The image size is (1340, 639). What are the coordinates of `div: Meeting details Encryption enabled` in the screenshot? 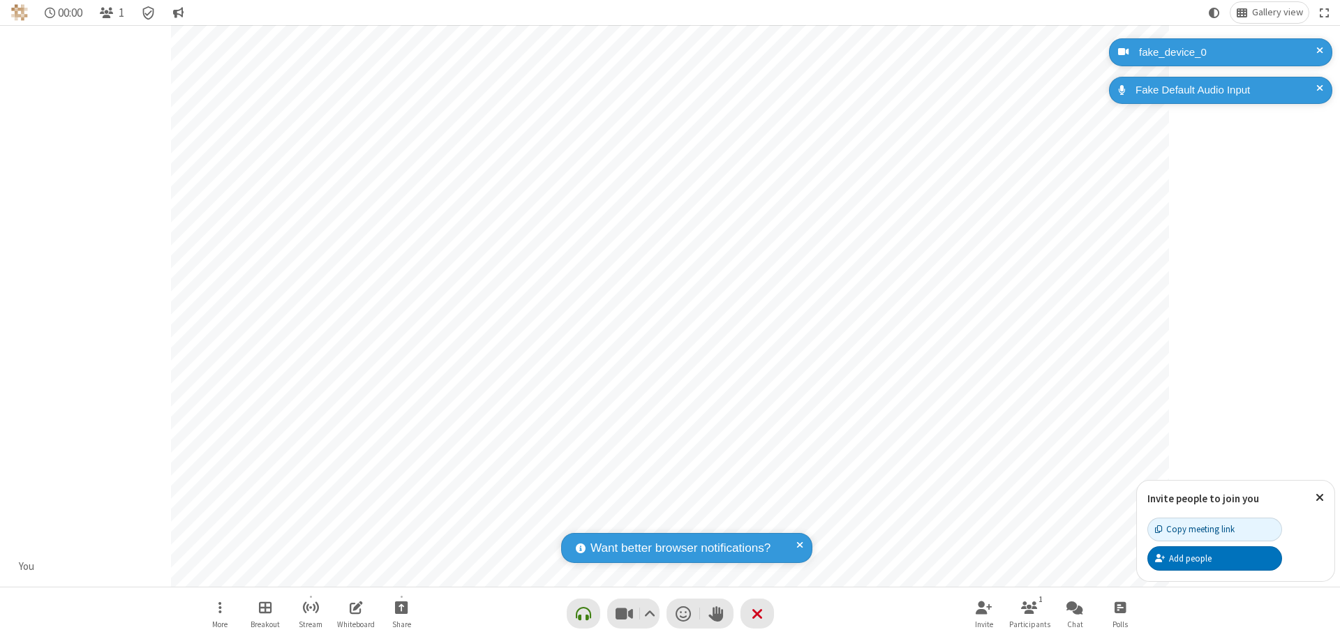 It's located at (149, 13).